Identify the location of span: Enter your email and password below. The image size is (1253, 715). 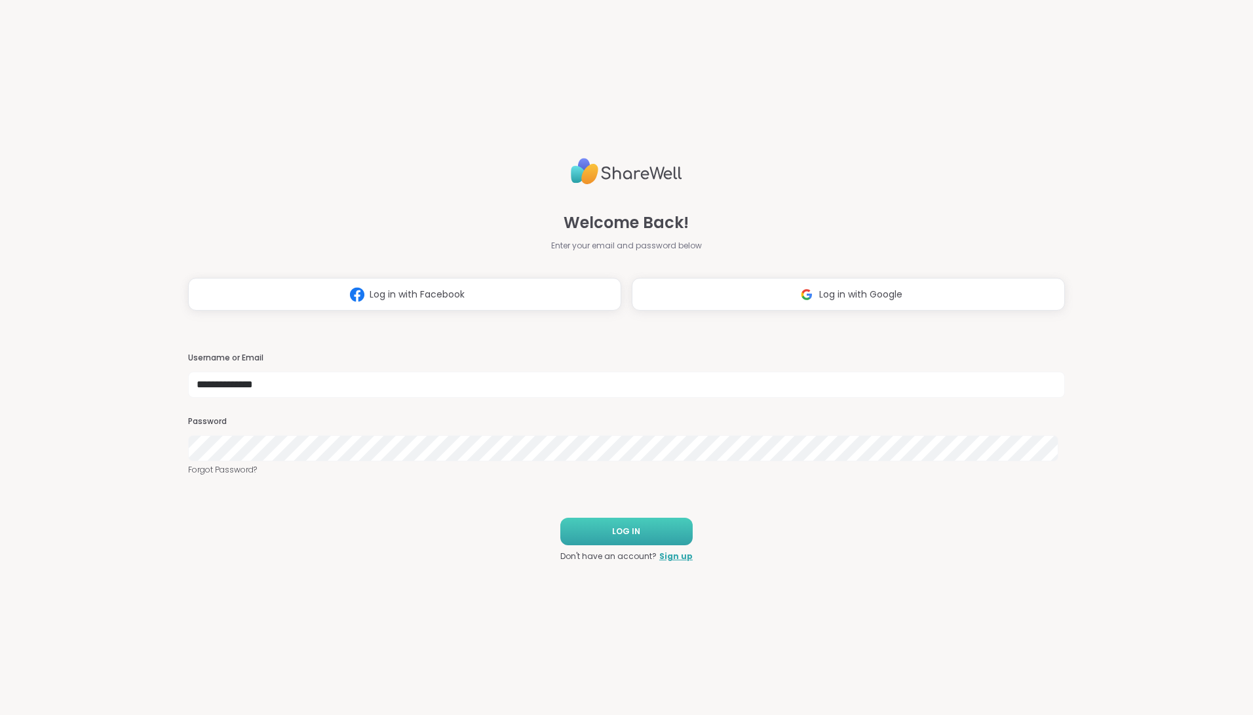
(627, 246).